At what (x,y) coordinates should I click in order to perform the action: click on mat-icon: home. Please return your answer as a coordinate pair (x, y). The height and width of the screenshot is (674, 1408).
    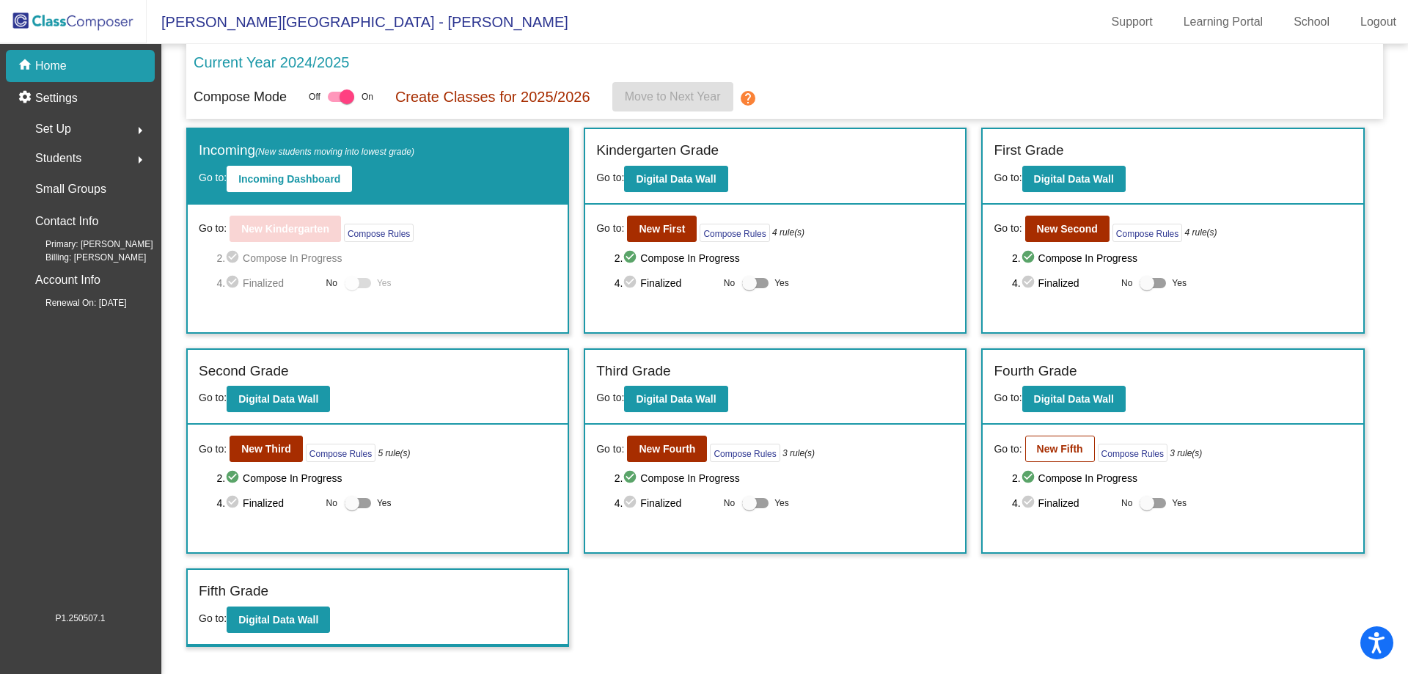
    Looking at the image, I should click on (26, 66).